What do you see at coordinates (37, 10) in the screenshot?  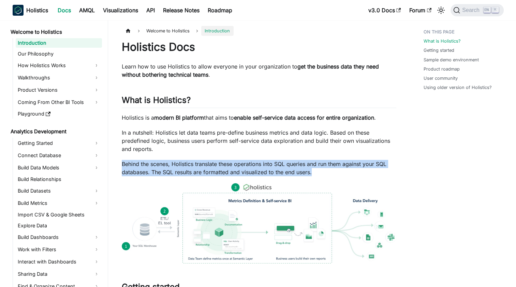 I see `b: Holistics` at bounding box center [37, 10].